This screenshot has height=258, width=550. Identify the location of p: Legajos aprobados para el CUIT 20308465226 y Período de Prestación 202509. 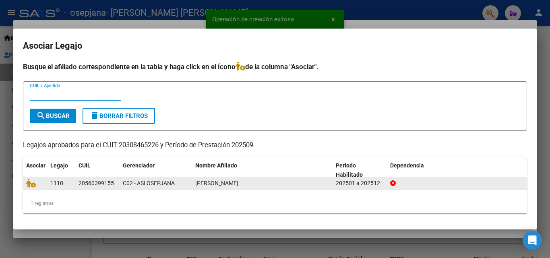
(275, 145).